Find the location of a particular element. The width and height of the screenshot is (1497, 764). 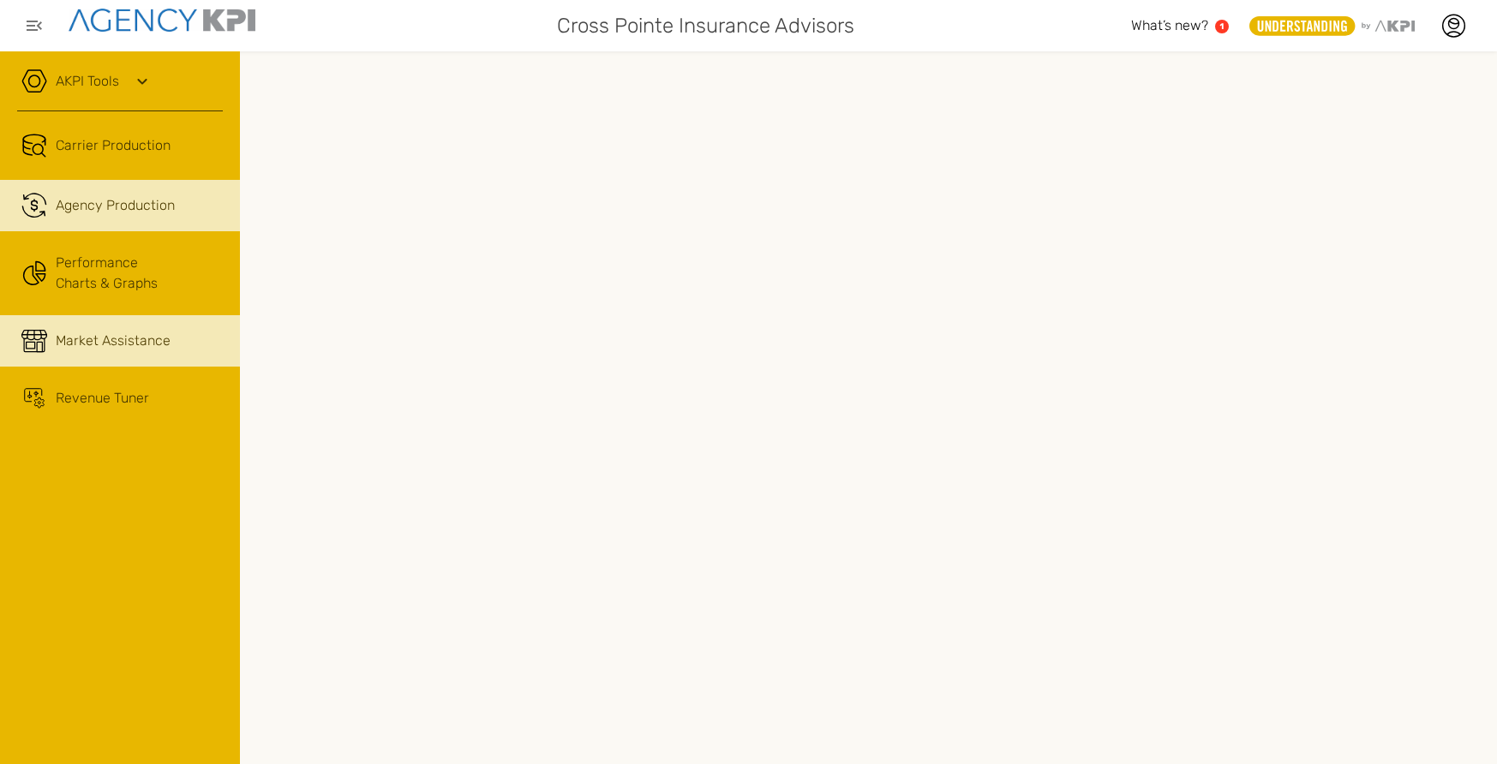

a: AKPI Tools is located at coordinates (87, 81).